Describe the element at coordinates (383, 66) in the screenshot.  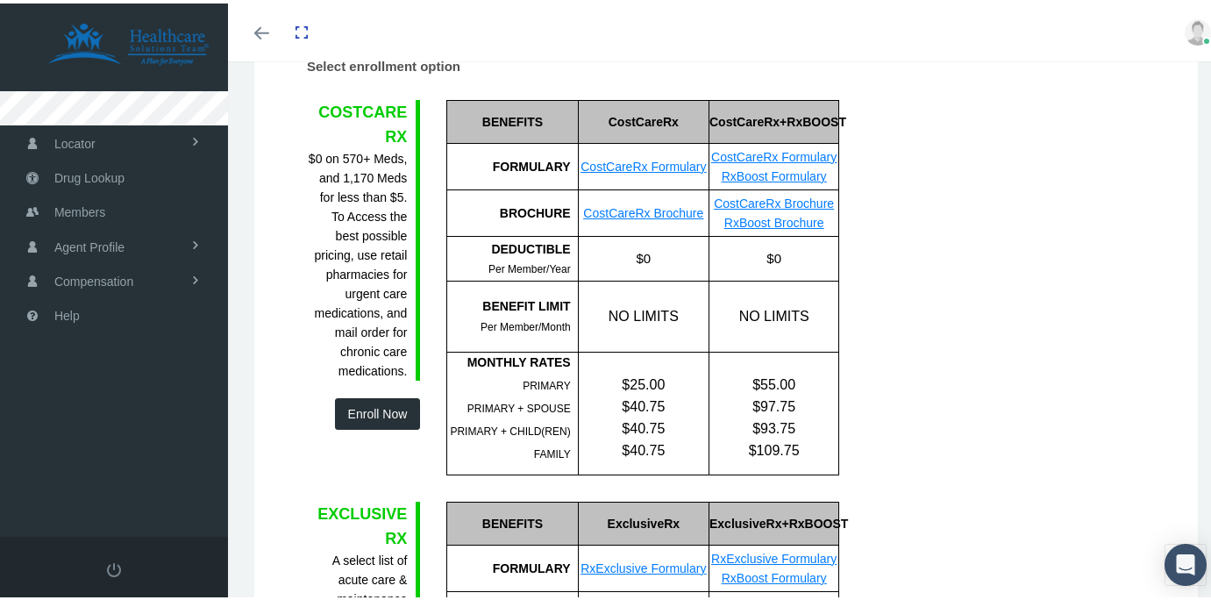
I see `label: Select enrollment option` at that location.